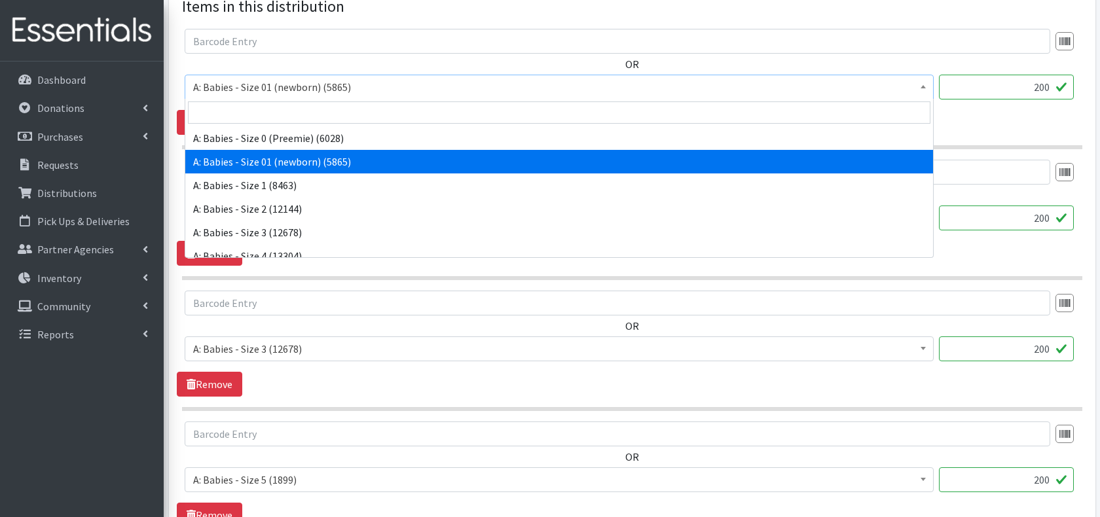 Image resolution: width=1100 pixels, height=517 pixels. What do you see at coordinates (82, 108) in the screenshot?
I see `a: Donations` at bounding box center [82, 108].